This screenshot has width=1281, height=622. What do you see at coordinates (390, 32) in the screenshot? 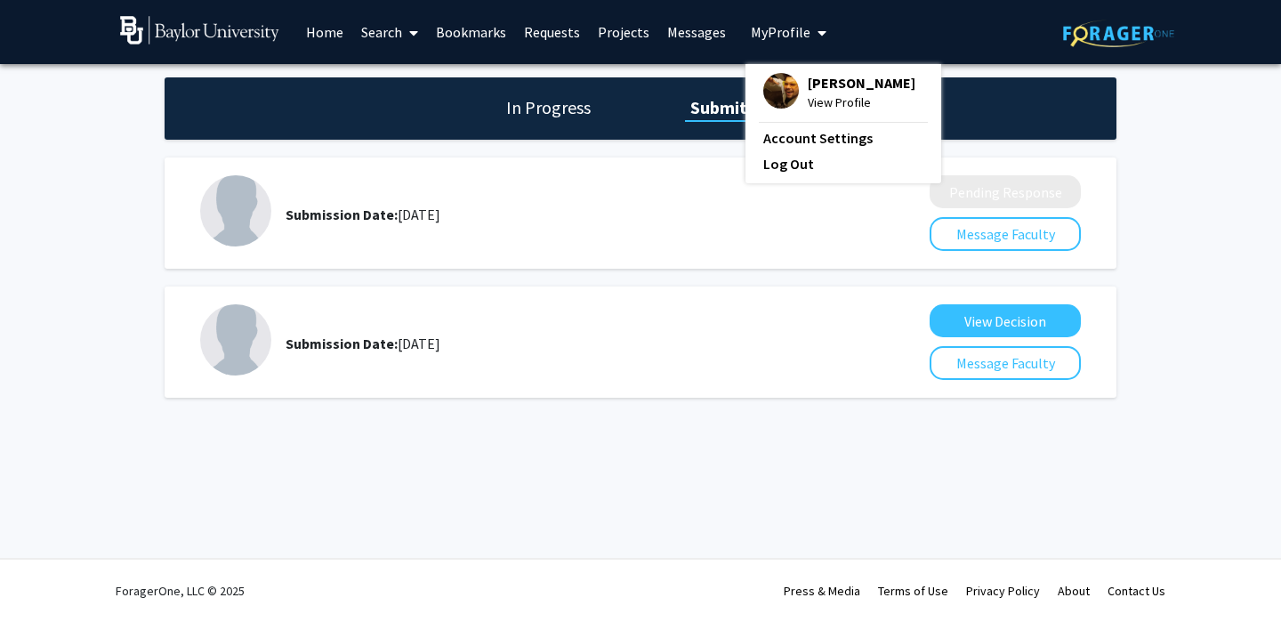
I see `a: Search` at bounding box center [390, 32].